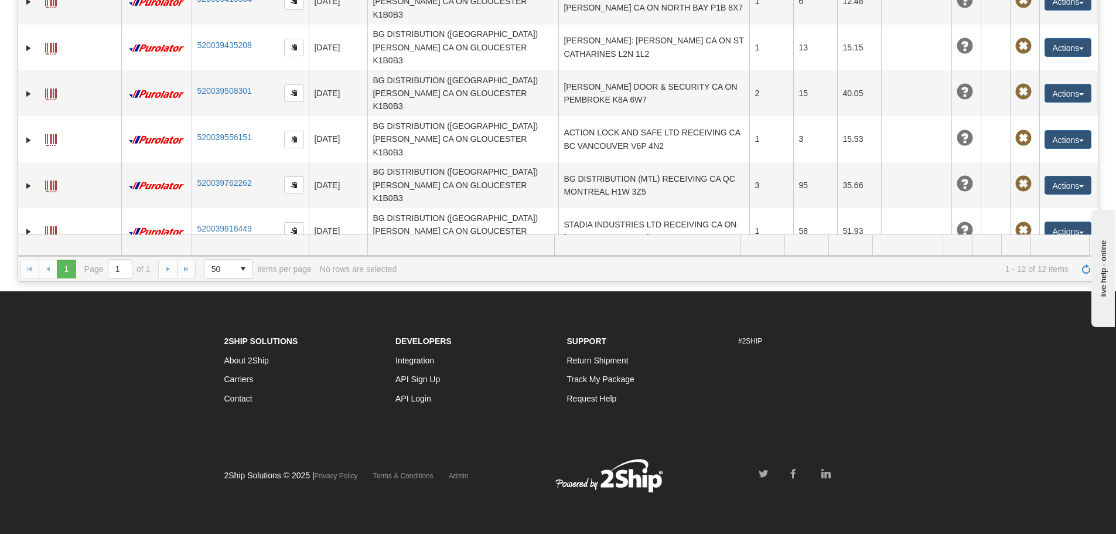 The width and height of the screenshot is (1116, 534). What do you see at coordinates (66, 269) in the screenshot?
I see `span: Page 1` at bounding box center [66, 269].